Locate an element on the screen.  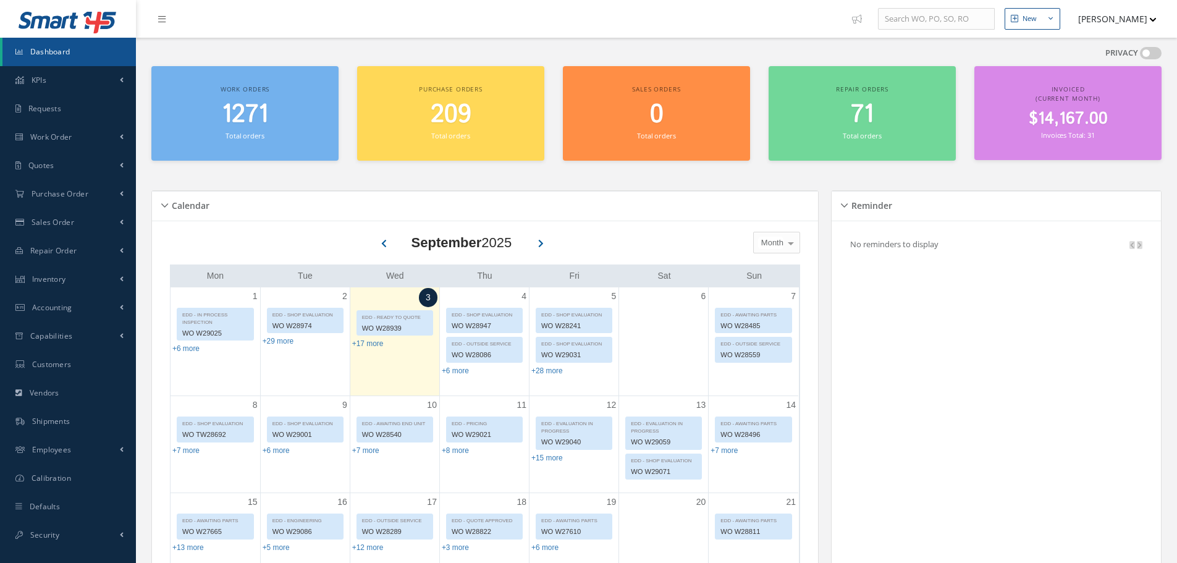
a: Monday is located at coordinates (215, 276).